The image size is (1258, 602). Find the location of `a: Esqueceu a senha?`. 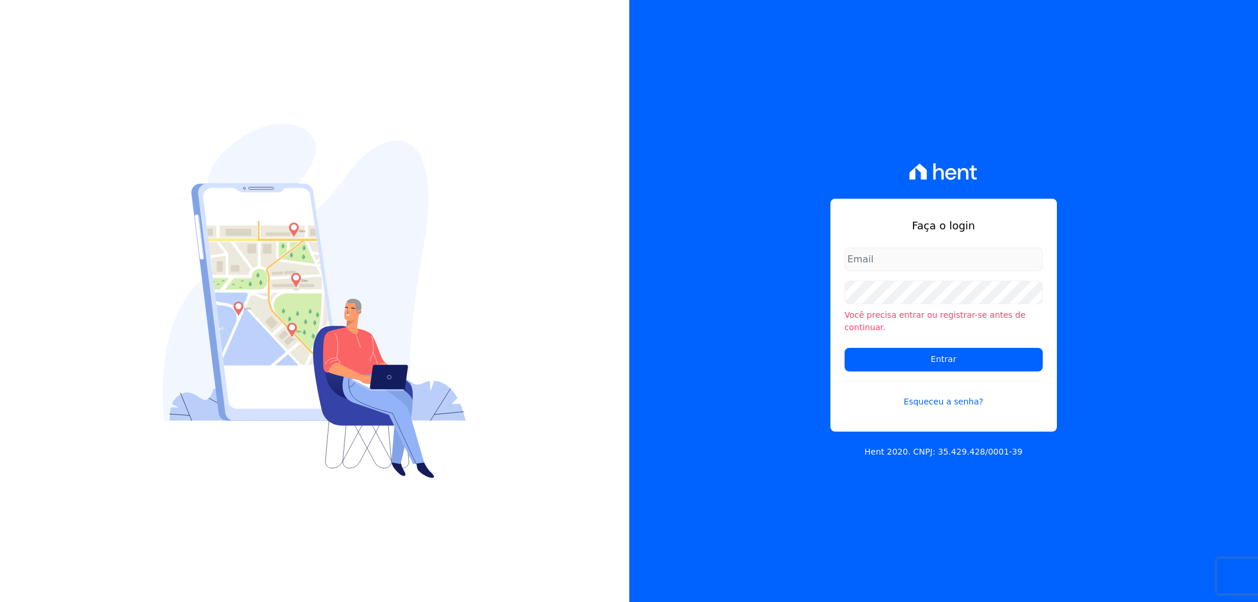

a: Esqueceu a senha? is located at coordinates (943, 394).